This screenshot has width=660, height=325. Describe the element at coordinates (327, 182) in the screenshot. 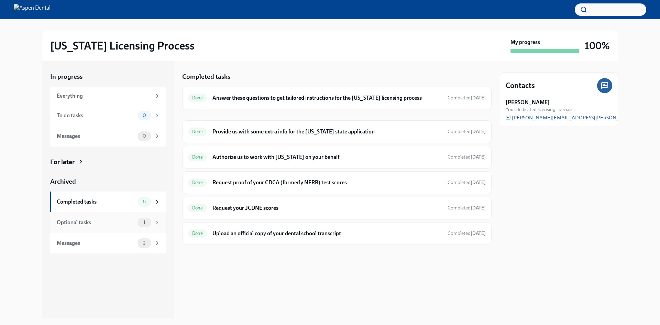

I see `h6: Request proof of your CDCA (formerly NERB) test scores` at that location.